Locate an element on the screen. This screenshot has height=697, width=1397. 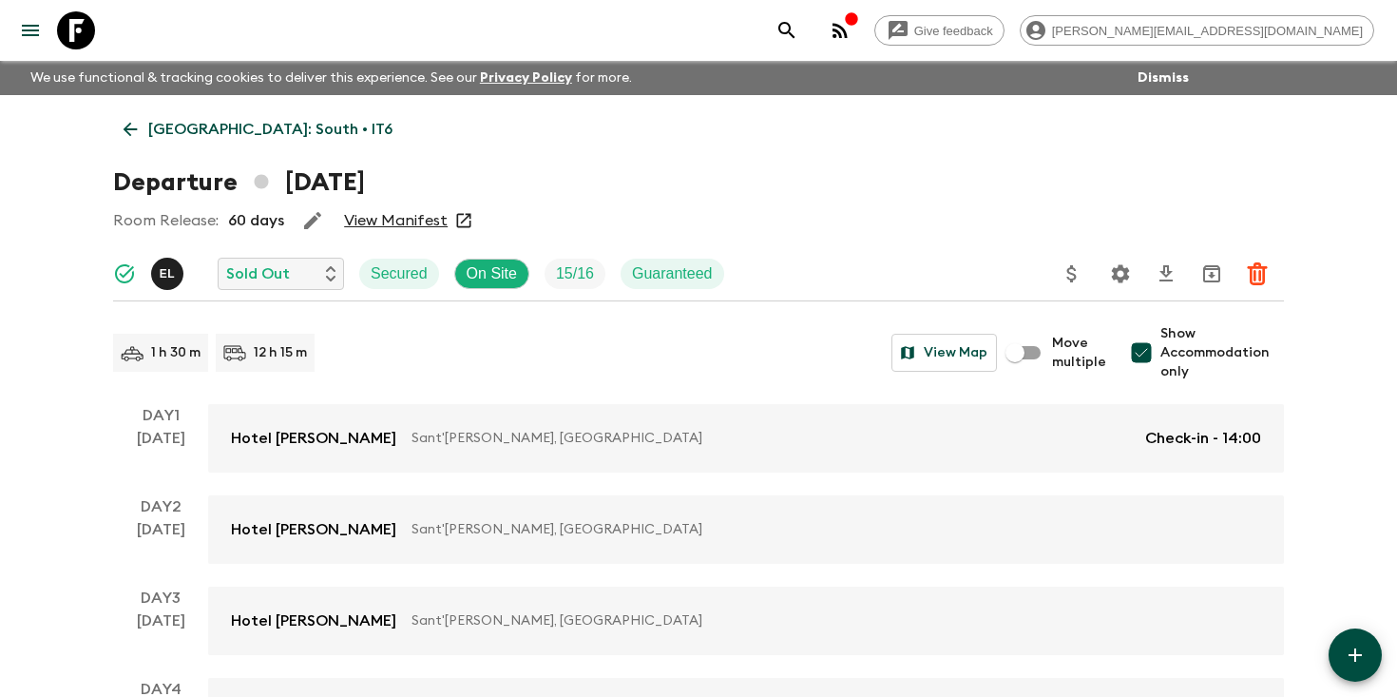
span: Eleonora Longobardi is located at coordinates (169, 271).